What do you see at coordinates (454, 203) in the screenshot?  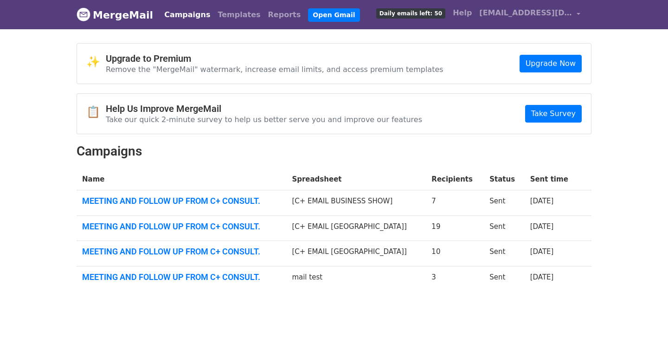 I see `td: 7` at bounding box center [454, 203].